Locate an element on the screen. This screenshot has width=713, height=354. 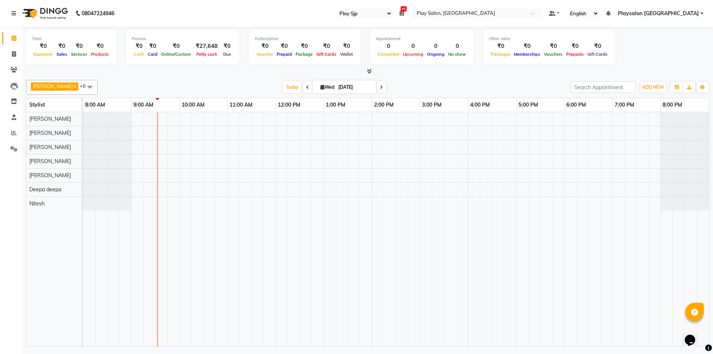
span: ADD NEW is located at coordinates (653, 87).